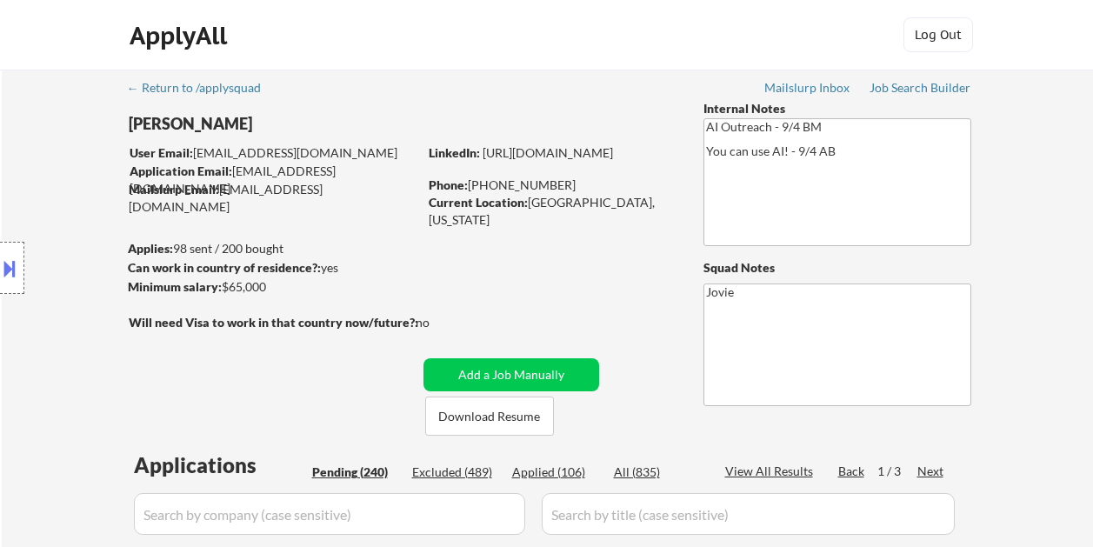 The width and height of the screenshot is (1093, 547). I want to click on a: ← Return to /applysquad, so click(202, 90).